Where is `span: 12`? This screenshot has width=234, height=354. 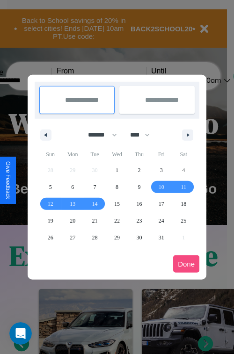 span: 12 is located at coordinates (50, 204).